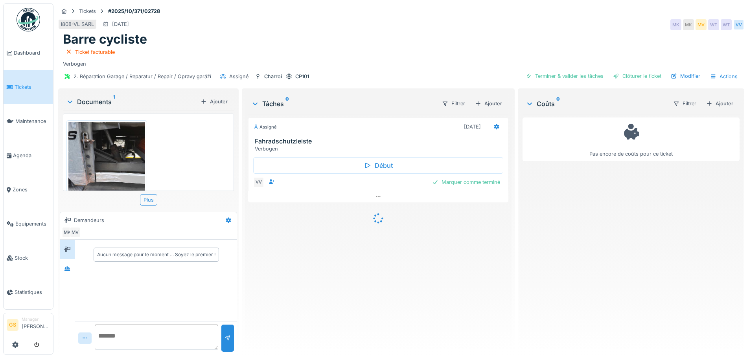 The height and width of the screenshot is (358, 749). What do you see at coordinates (36, 319) in the screenshot?
I see `div: Manager` at bounding box center [36, 319].